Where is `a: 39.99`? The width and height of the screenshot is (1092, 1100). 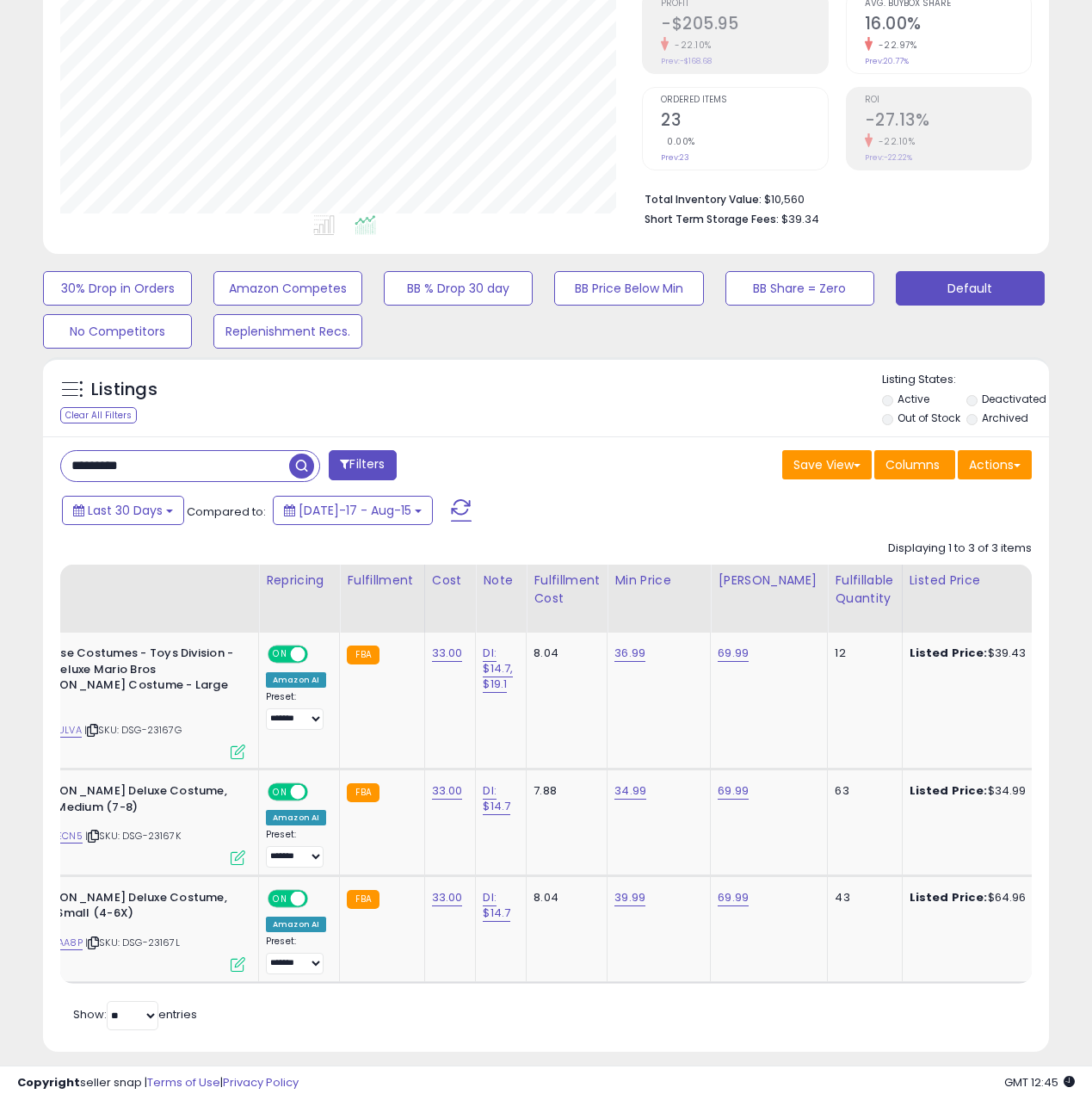 a: 39.99 is located at coordinates (630, 897).